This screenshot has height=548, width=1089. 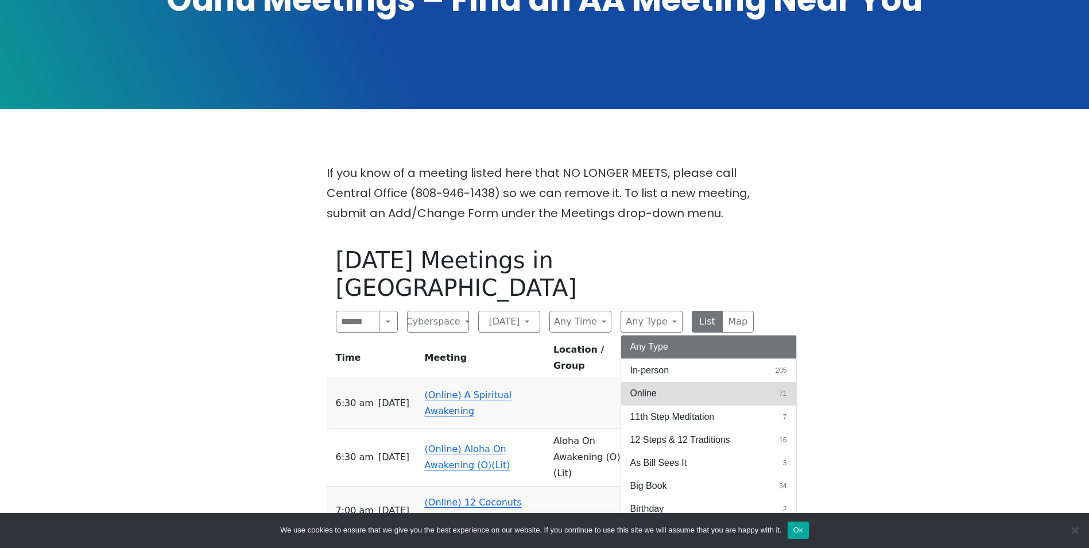 I want to click on button: Cyberspace, so click(x=438, y=322).